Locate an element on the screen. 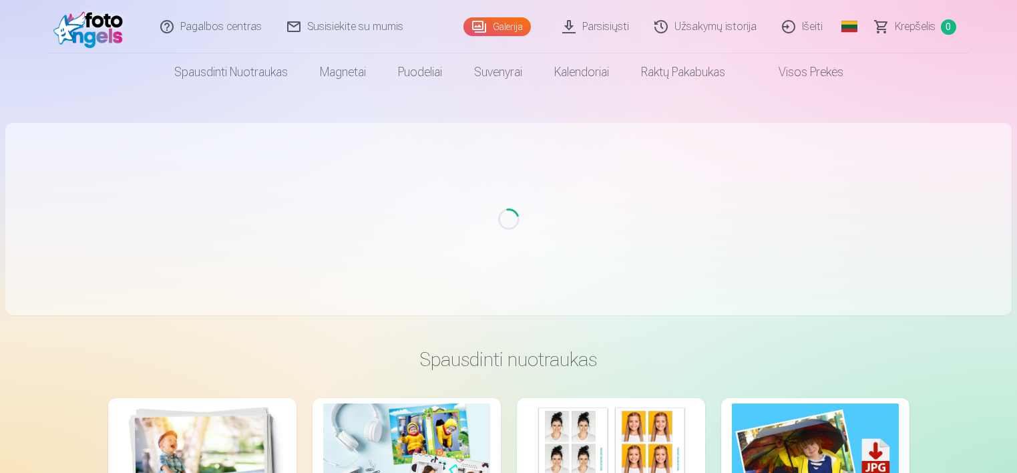  a: Puodeliai is located at coordinates (420, 72).